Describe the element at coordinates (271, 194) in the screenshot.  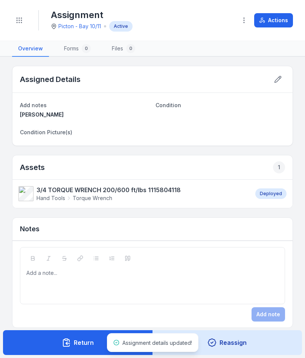
I see `div: Deployed` at that location.